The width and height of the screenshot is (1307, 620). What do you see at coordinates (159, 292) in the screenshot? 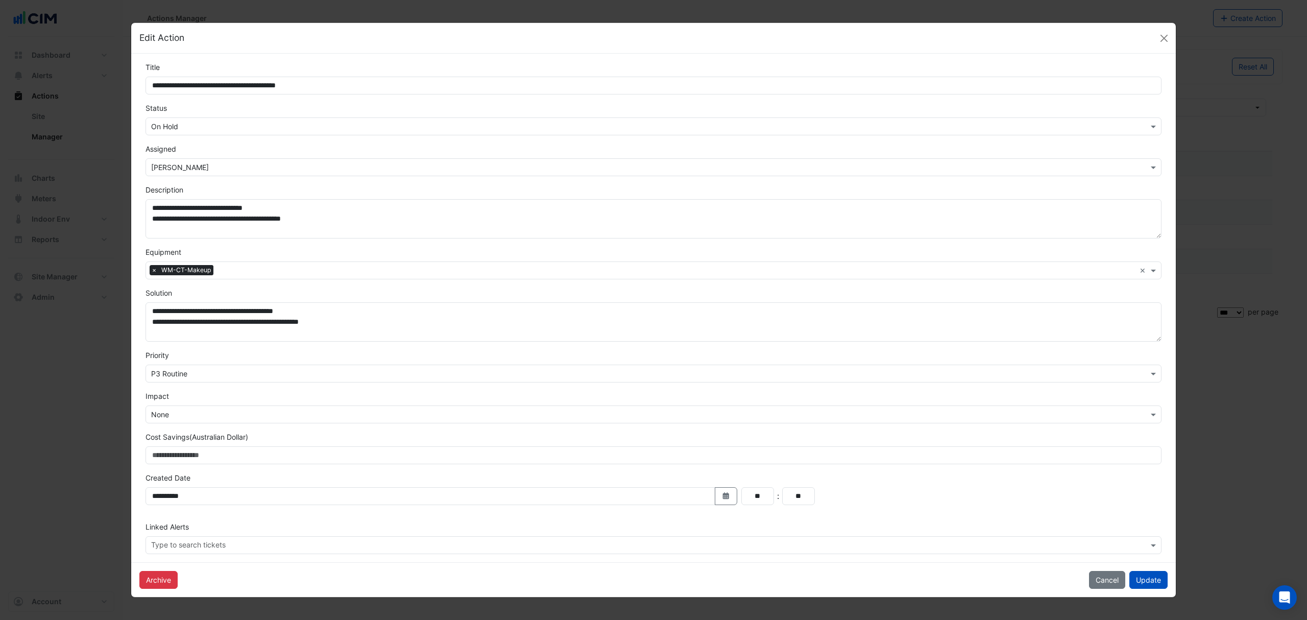
I see `label: Solution` at bounding box center [159, 292].